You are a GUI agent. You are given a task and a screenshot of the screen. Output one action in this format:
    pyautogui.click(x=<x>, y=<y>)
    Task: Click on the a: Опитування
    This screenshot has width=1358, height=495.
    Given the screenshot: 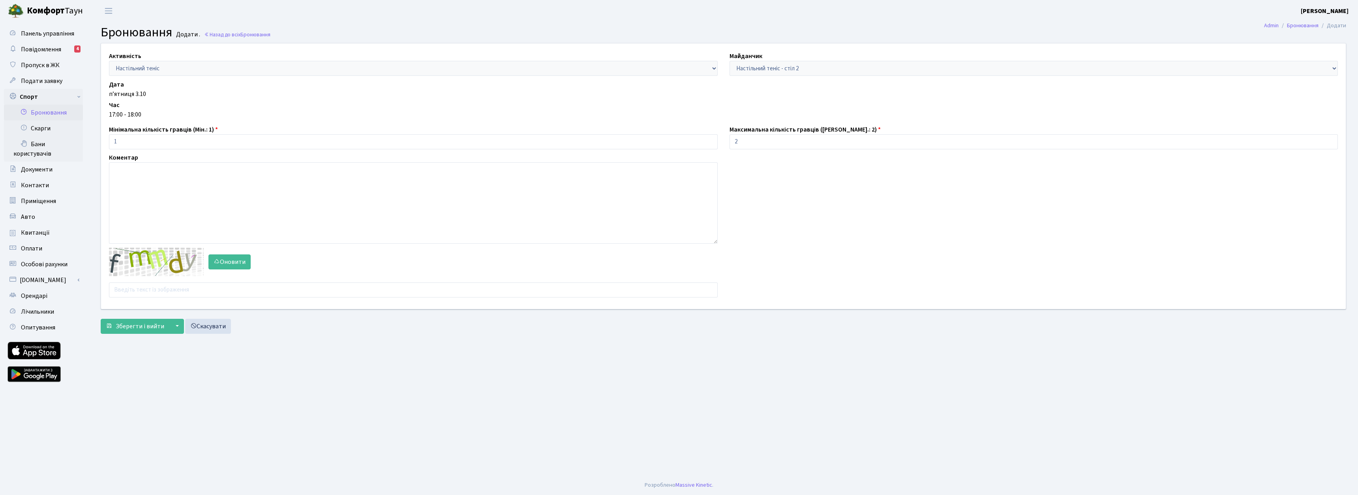 What is the action you would take?
    pyautogui.click(x=43, y=327)
    